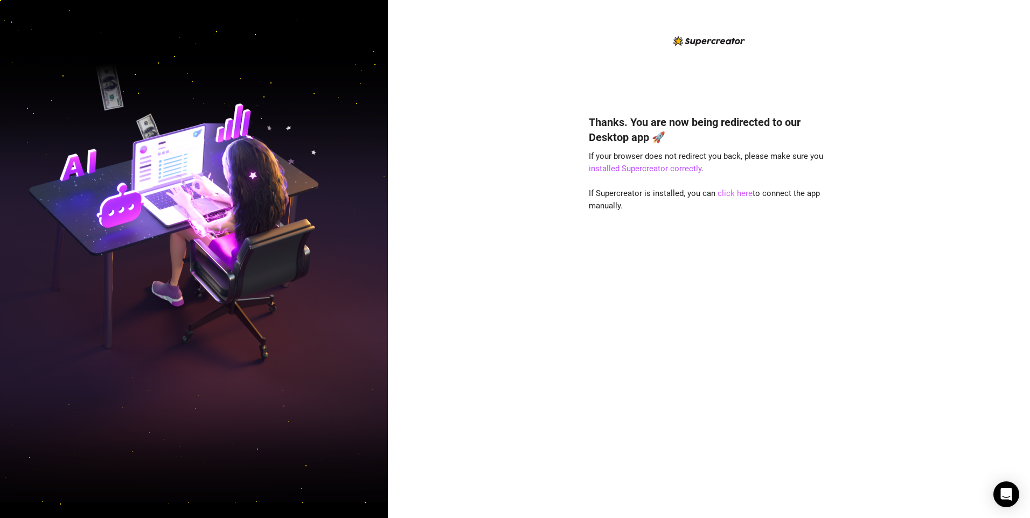 This screenshot has height=518, width=1030. What do you see at coordinates (704, 200) in the screenshot?
I see `span: If Supercreator is installed, you can to connect the app manually.` at bounding box center [704, 200].